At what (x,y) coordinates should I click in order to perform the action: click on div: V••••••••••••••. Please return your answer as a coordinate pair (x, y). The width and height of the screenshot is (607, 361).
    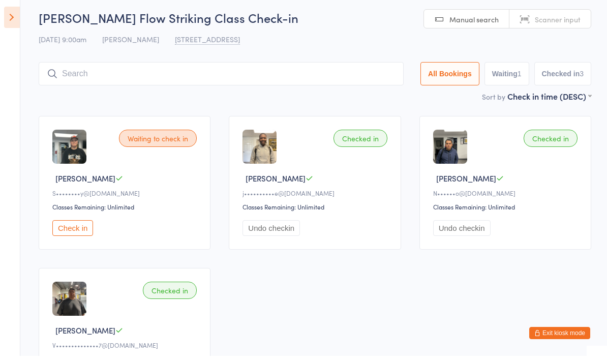
    Looking at the image, I should click on (126, 350).